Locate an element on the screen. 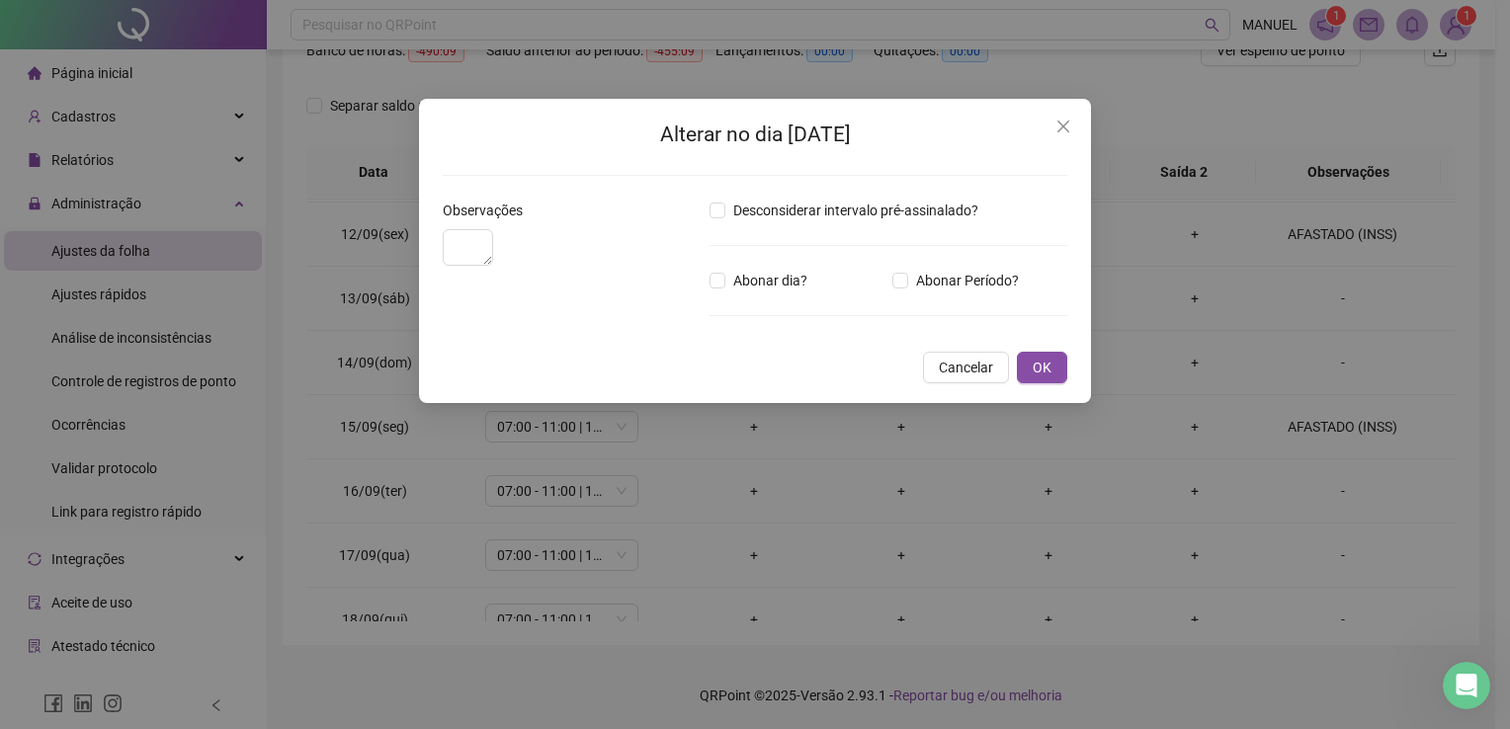 This screenshot has width=1510, height=729. span: Abonar Período? is located at coordinates (968, 281).